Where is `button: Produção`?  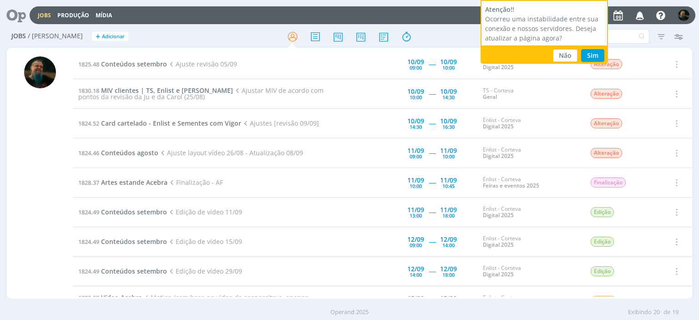
button: Produção is located at coordinates (73, 15).